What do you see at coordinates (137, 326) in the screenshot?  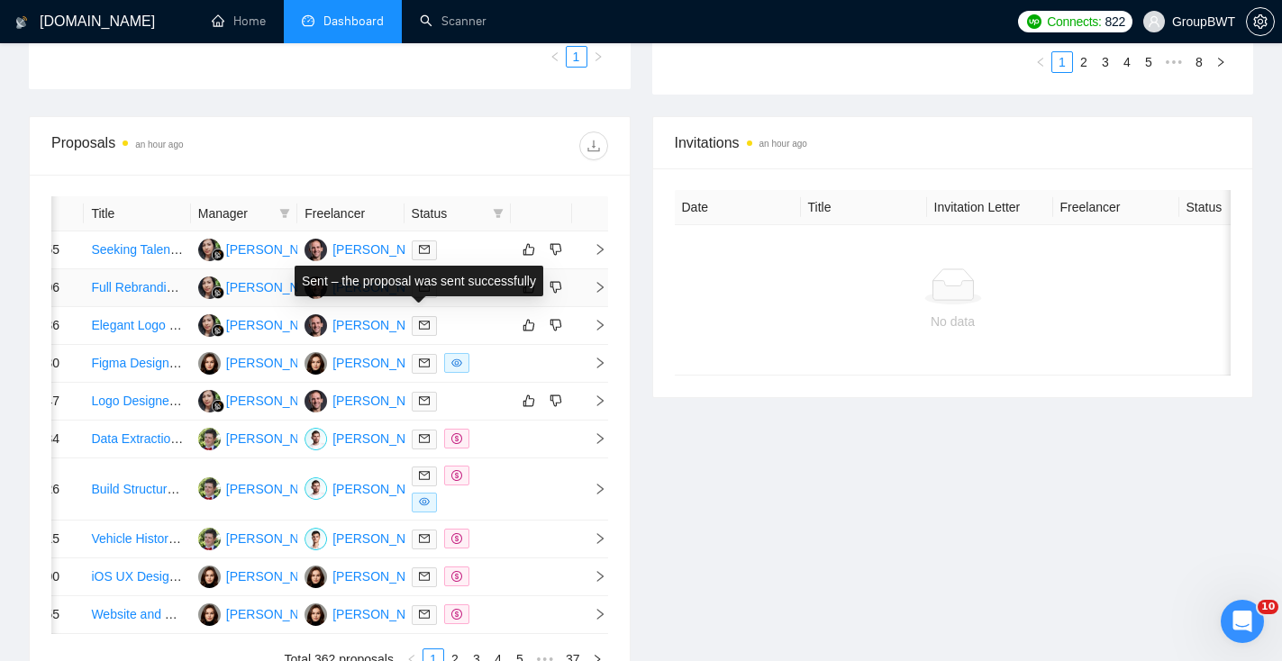 I see `td: Elegant Logo & Brand Identity for Luxury Women’s Lifestyle Brand` at bounding box center [137, 326].